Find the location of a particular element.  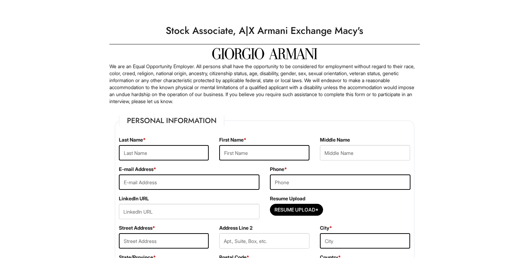

label: City is located at coordinates (326, 228).